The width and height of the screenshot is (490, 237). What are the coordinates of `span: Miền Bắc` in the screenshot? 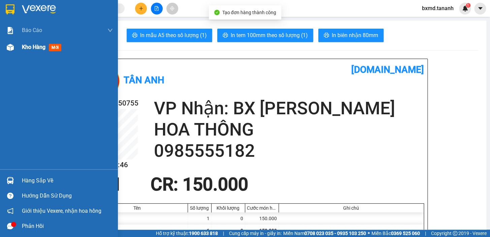 It's located at (396, 233).